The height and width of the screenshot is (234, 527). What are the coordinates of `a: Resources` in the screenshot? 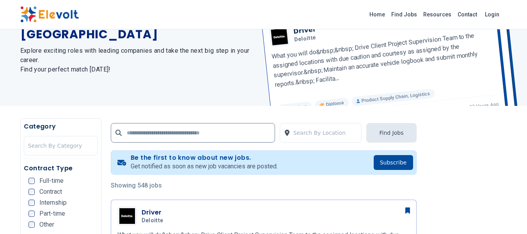 It's located at (437, 14).